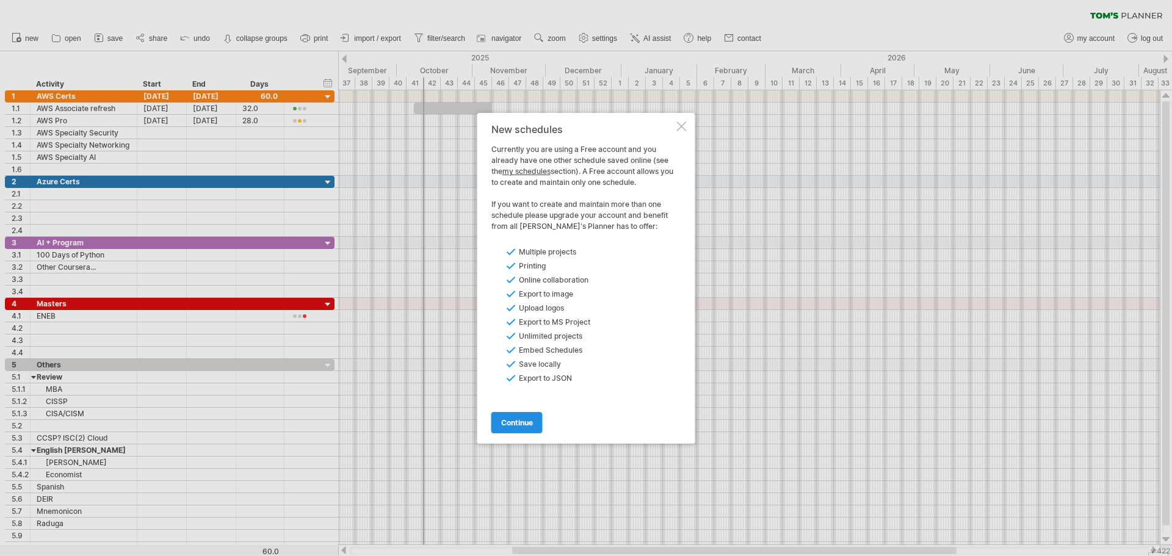 The image size is (1172, 556). What do you see at coordinates (517, 422) in the screenshot?
I see `span: continue` at bounding box center [517, 422].